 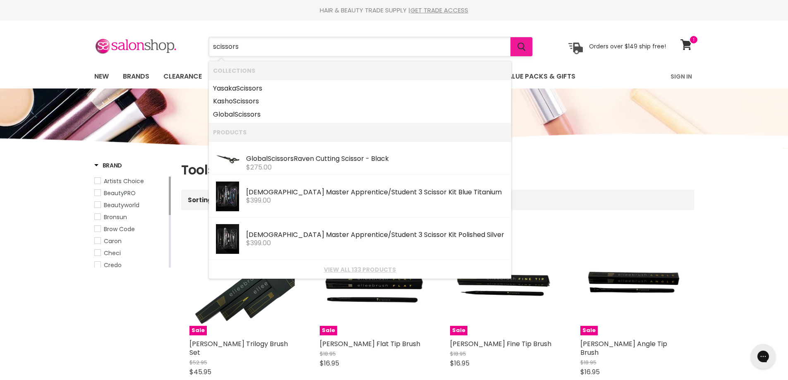 What do you see at coordinates (131, 193) in the screenshot?
I see `a: BeautyPRO` at bounding box center [131, 193].